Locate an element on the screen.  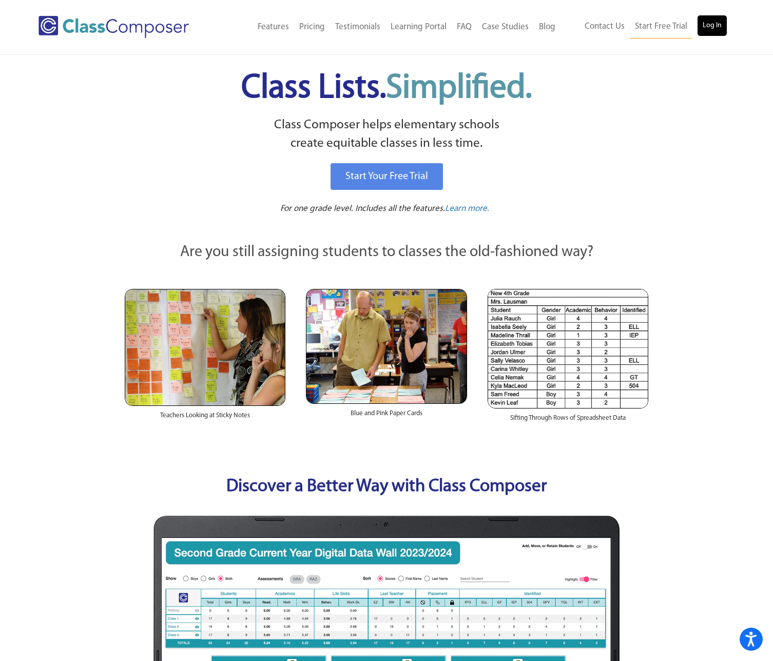
span: Class Lists. is located at coordinates (386, 88).